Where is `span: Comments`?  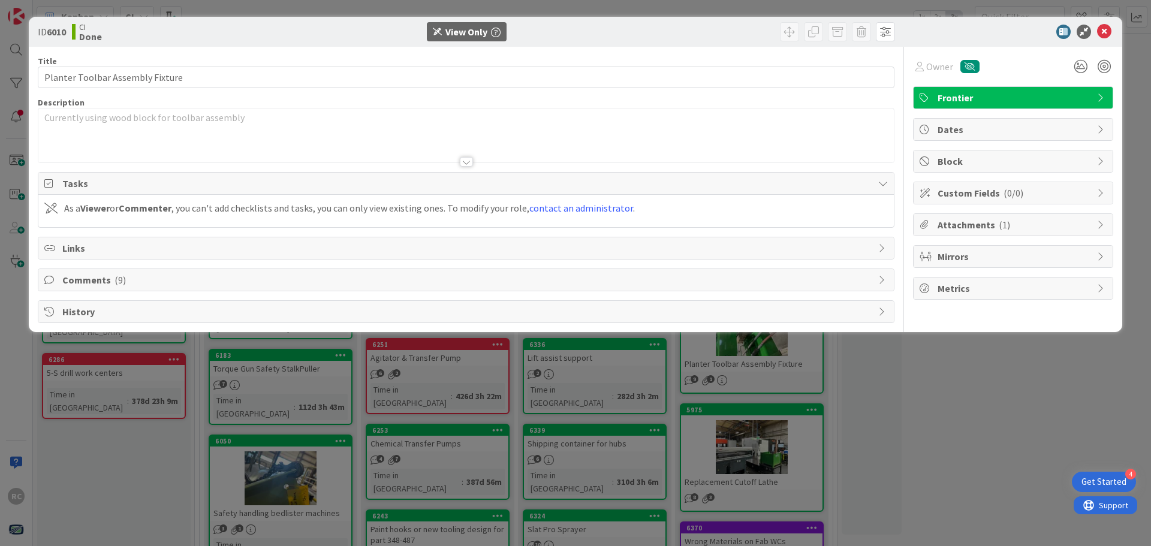 span: Comments is located at coordinates (467, 280).